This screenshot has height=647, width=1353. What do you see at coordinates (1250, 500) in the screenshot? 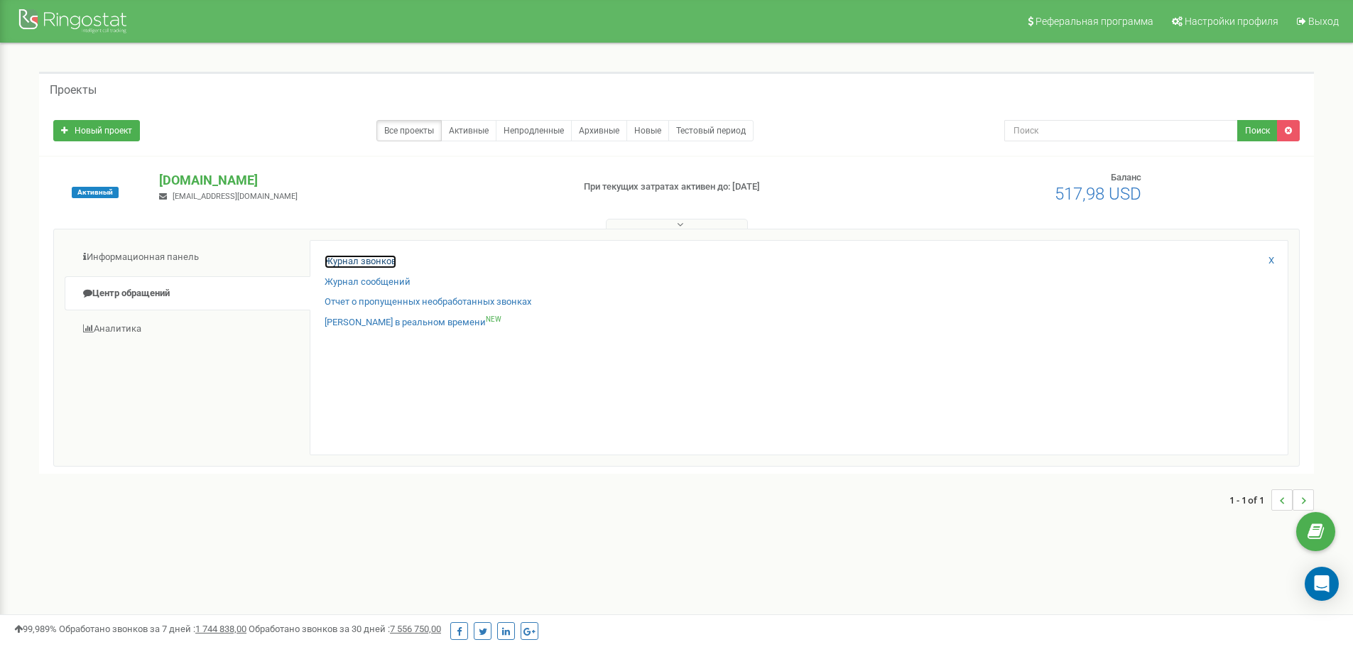
I see `span: 1 - 1 of 1` at bounding box center [1250, 500].